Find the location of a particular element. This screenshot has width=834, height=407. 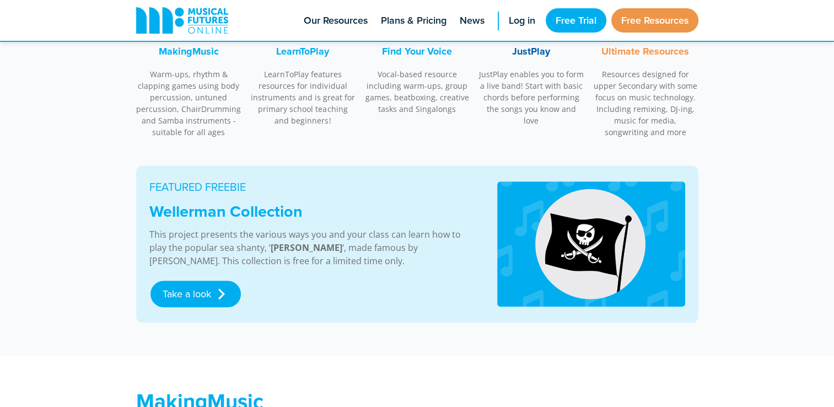

a: Free Resources is located at coordinates (655, 20).